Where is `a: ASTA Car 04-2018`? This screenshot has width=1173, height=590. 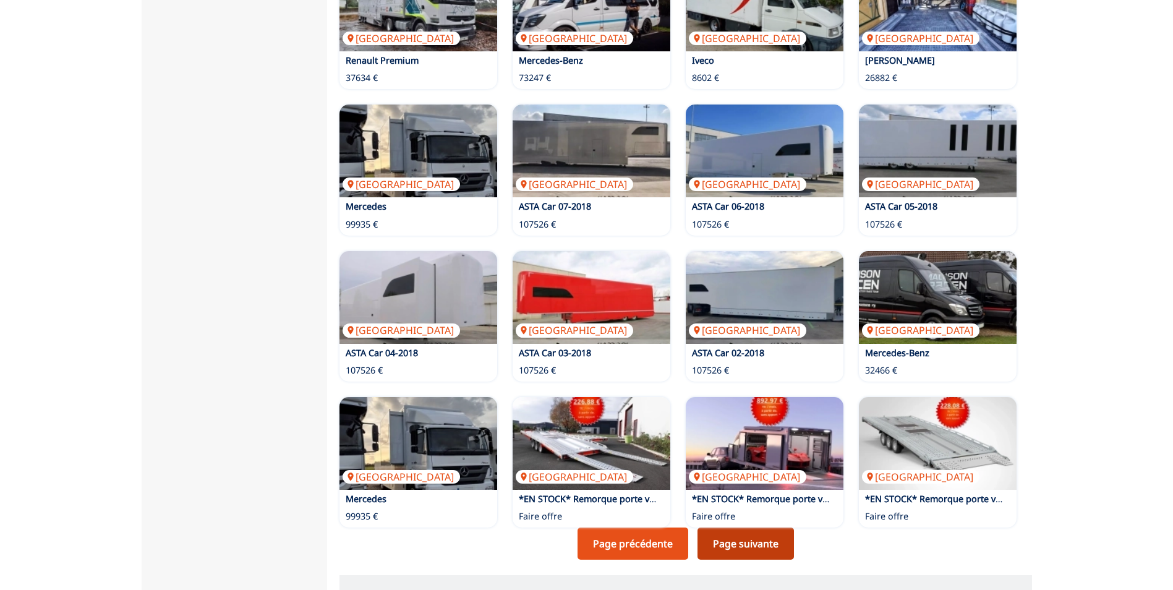 a: ASTA Car 04-2018 is located at coordinates (382, 353).